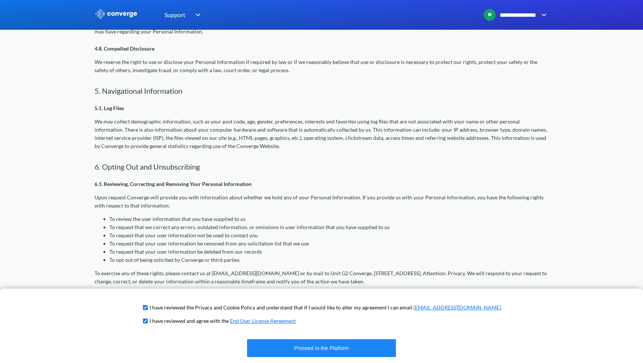 The height and width of the screenshot is (363, 643). Describe the element at coordinates (322, 167) in the screenshot. I see `h2: 6. Opting Out and Unsubscribing` at that location.